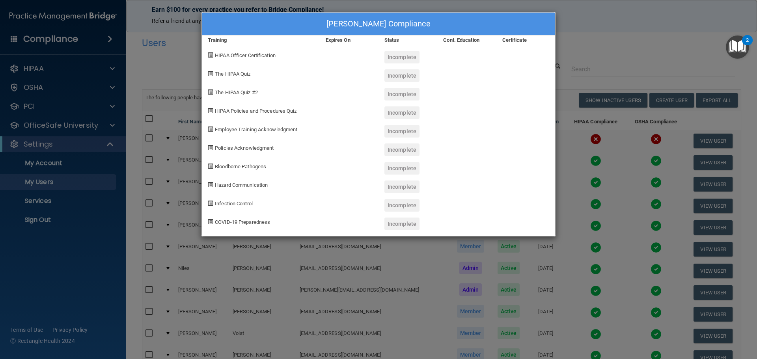 This screenshot has height=359, width=757. Describe the element at coordinates (349, 40) in the screenshot. I see `div: Expires On` at that location.